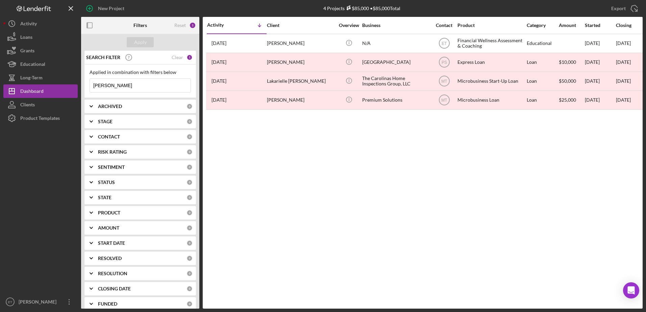 The height and width of the screenshot is (312, 646). What do you see at coordinates (32, 92) in the screenshot?
I see `div: Dashboard` at bounding box center [32, 92].